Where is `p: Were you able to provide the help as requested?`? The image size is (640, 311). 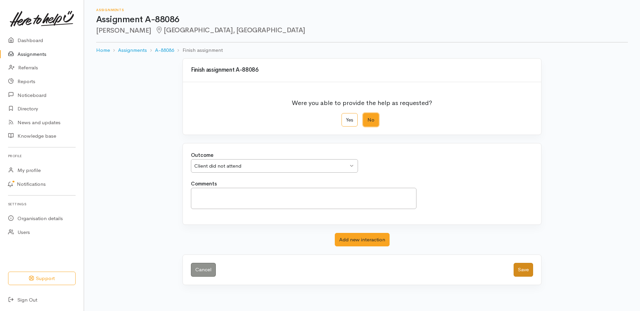 p: Were you able to provide the help as requested? is located at coordinates (362, 101).